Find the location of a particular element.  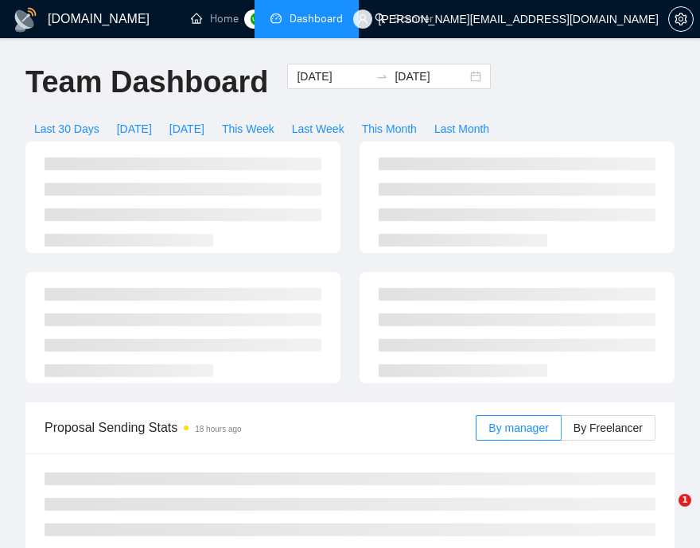

button: This Month is located at coordinates (389, 129).